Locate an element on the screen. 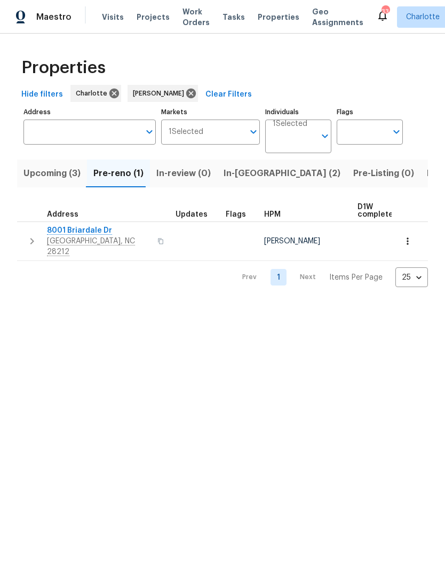 The width and height of the screenshot is (445, 571). span: Updates is located at coordinates (191, 214).